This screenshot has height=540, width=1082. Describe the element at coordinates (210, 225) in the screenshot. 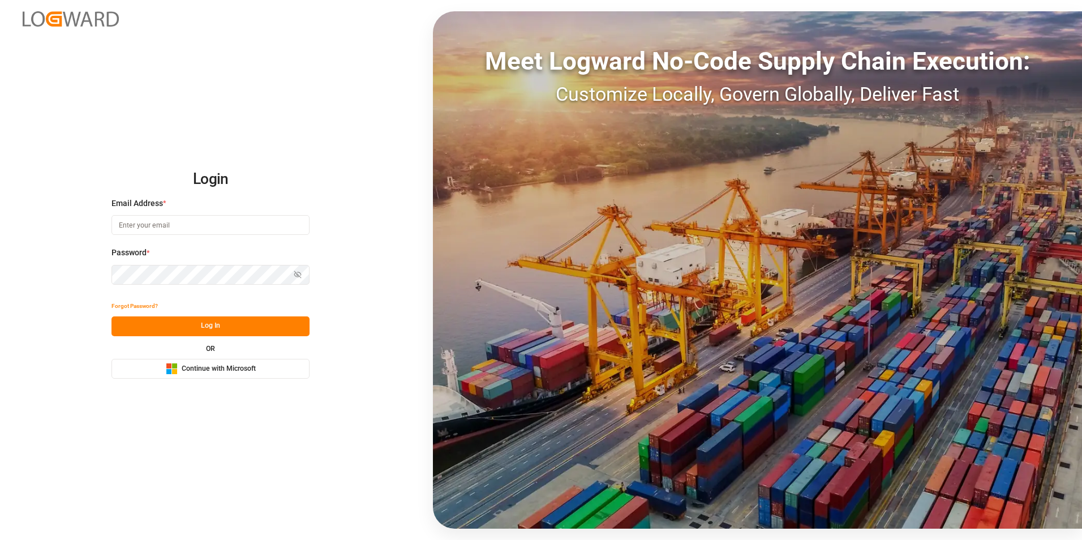

I see `input: Enter your email` at that location.